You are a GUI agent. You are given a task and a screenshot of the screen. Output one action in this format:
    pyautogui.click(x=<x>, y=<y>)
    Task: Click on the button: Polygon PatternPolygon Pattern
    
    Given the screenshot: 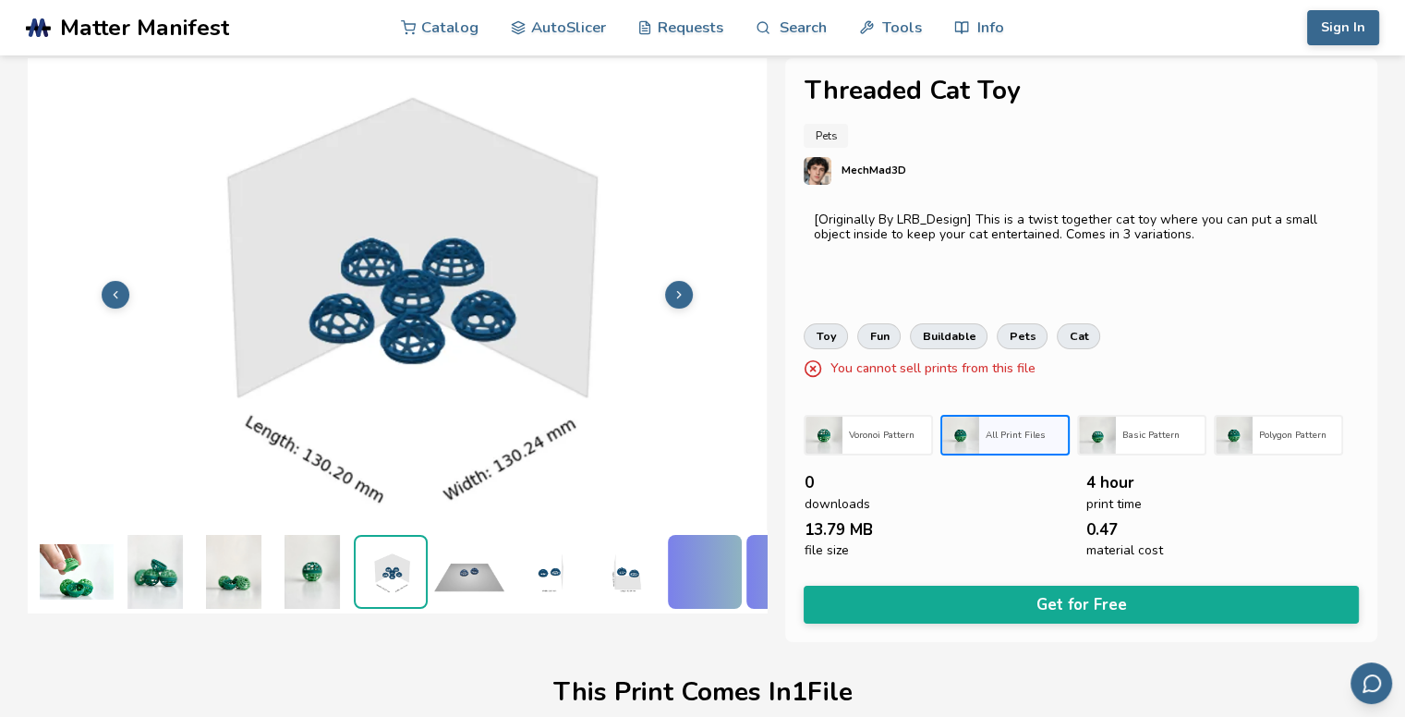 What is the action you would take?
    pyautogui.click(x=1279, y=435)
    